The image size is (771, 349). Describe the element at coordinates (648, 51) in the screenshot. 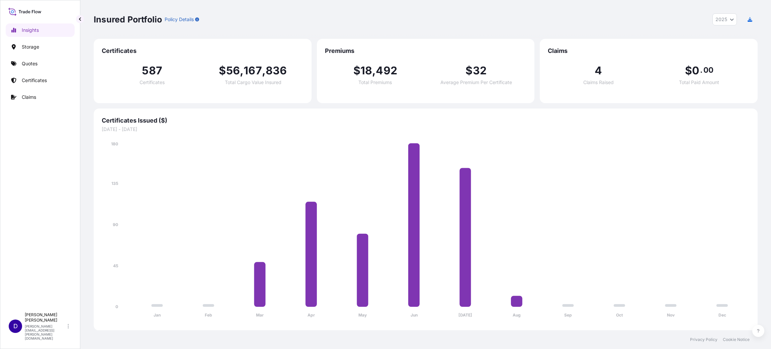

I see `span: Claims` at that location.